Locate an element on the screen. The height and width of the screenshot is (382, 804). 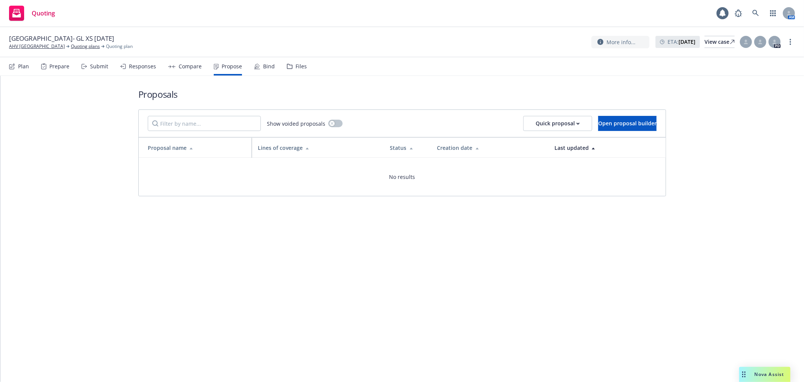
a: Quoting is located at coordinates (32, 13).